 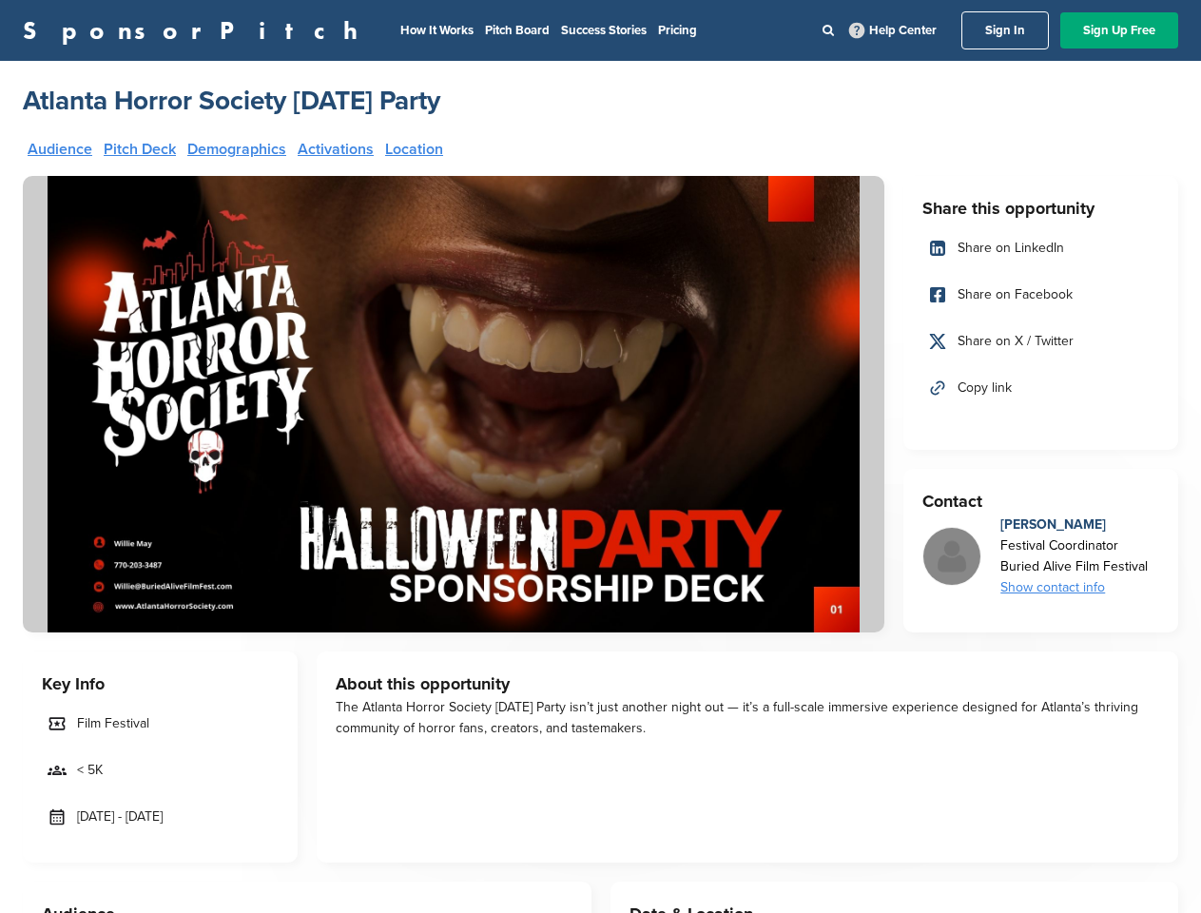 What do you see at coordinates (1015, 341) in the screenshot?
I see `span: Share on X / Twitter` at bounding box center [1015, 341].